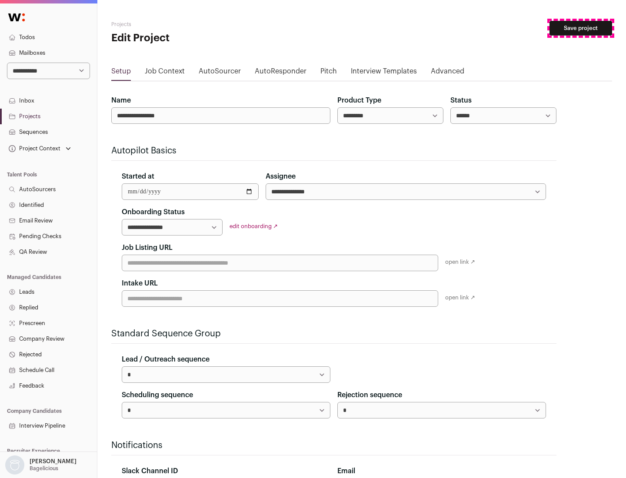  Describe the element at coordinates (442, 471) in the screenshot. I see `div: Email` at that location.